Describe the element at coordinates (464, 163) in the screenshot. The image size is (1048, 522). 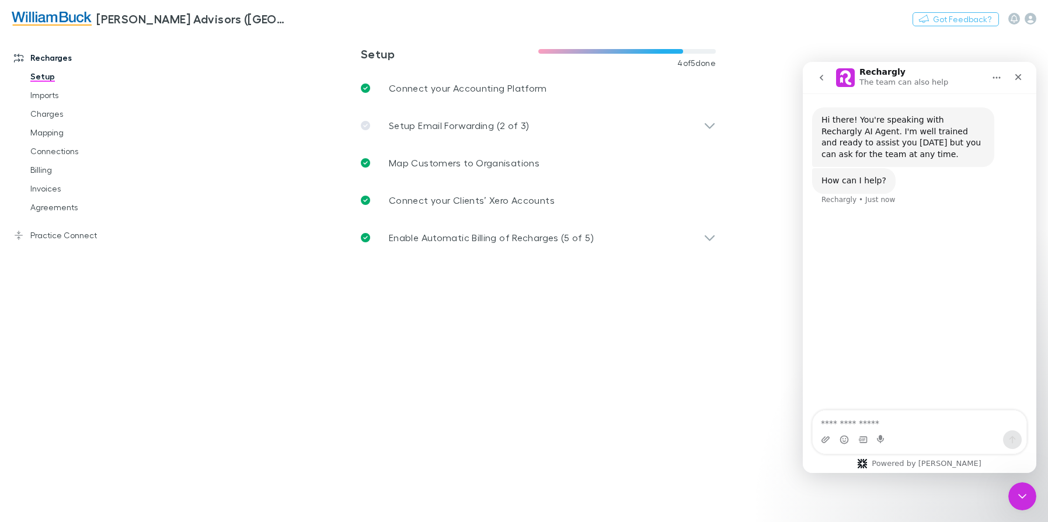
I see `p: Map Customers to Organisations` at that location.